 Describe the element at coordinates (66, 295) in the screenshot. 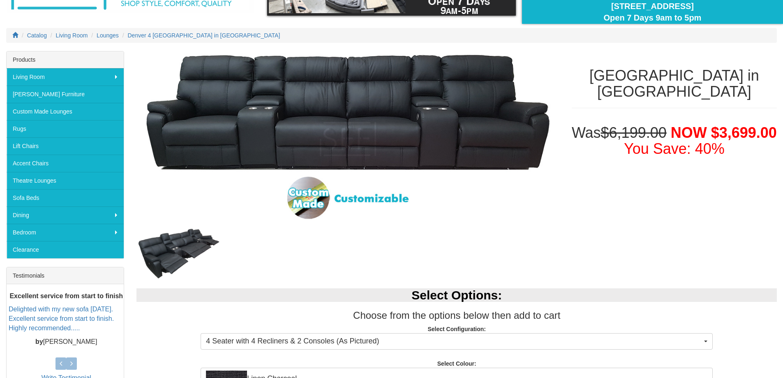

I see `b: Excellent service from start to finish` at that location.